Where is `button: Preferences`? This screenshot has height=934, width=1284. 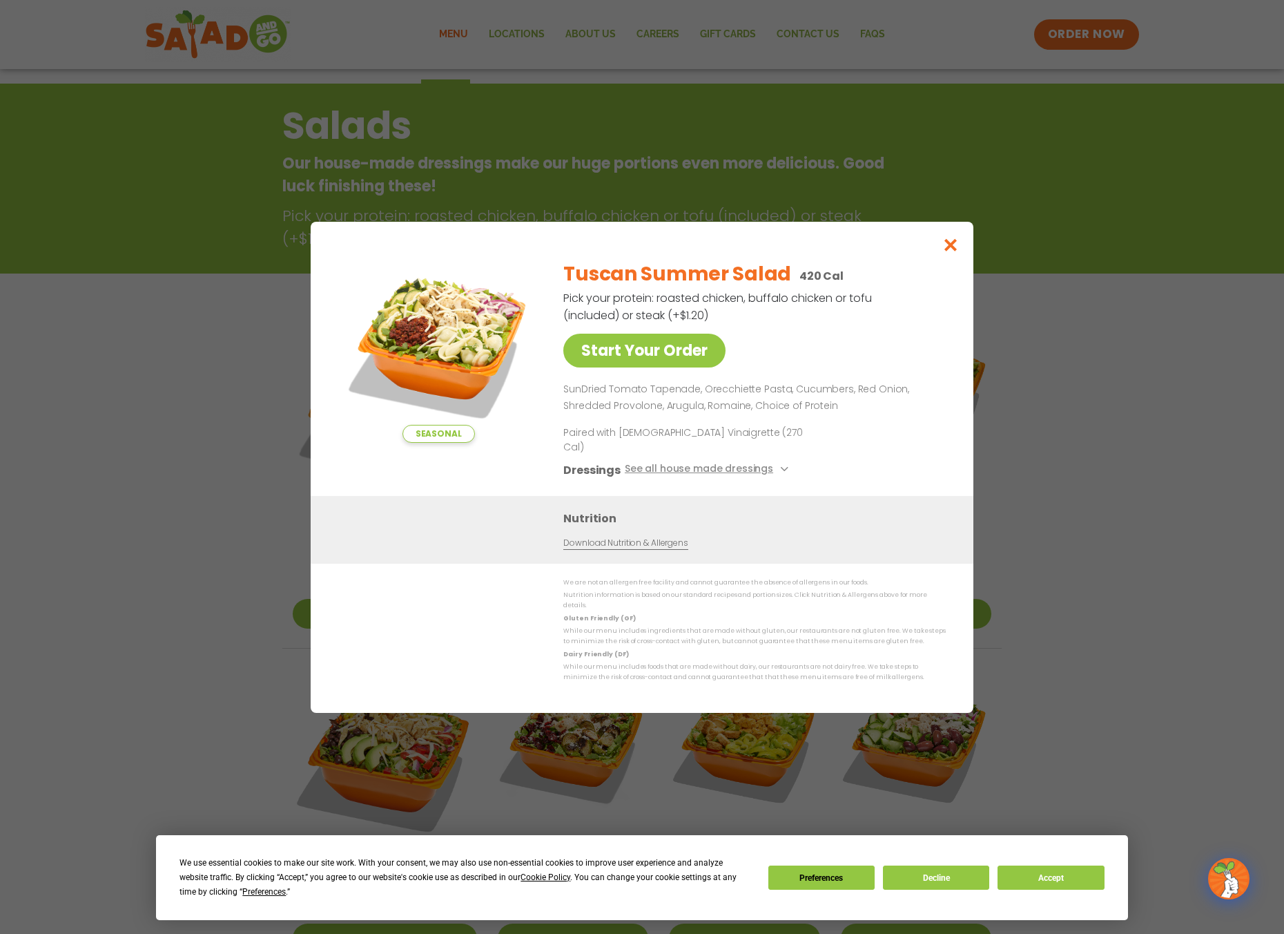
button: Preferences is located at coordinates (822, 877).